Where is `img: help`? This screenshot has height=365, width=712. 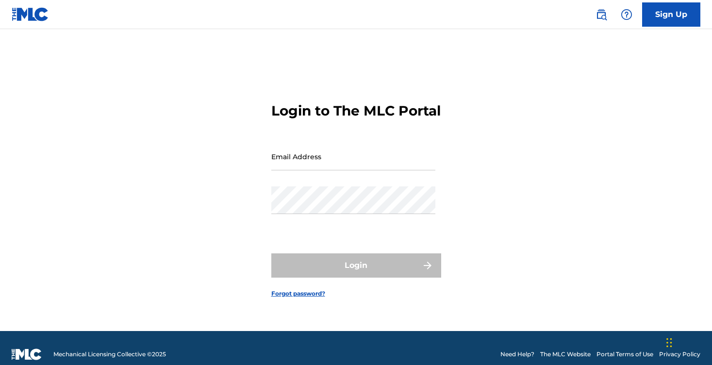
img: help is located at coordinates (627, 15).